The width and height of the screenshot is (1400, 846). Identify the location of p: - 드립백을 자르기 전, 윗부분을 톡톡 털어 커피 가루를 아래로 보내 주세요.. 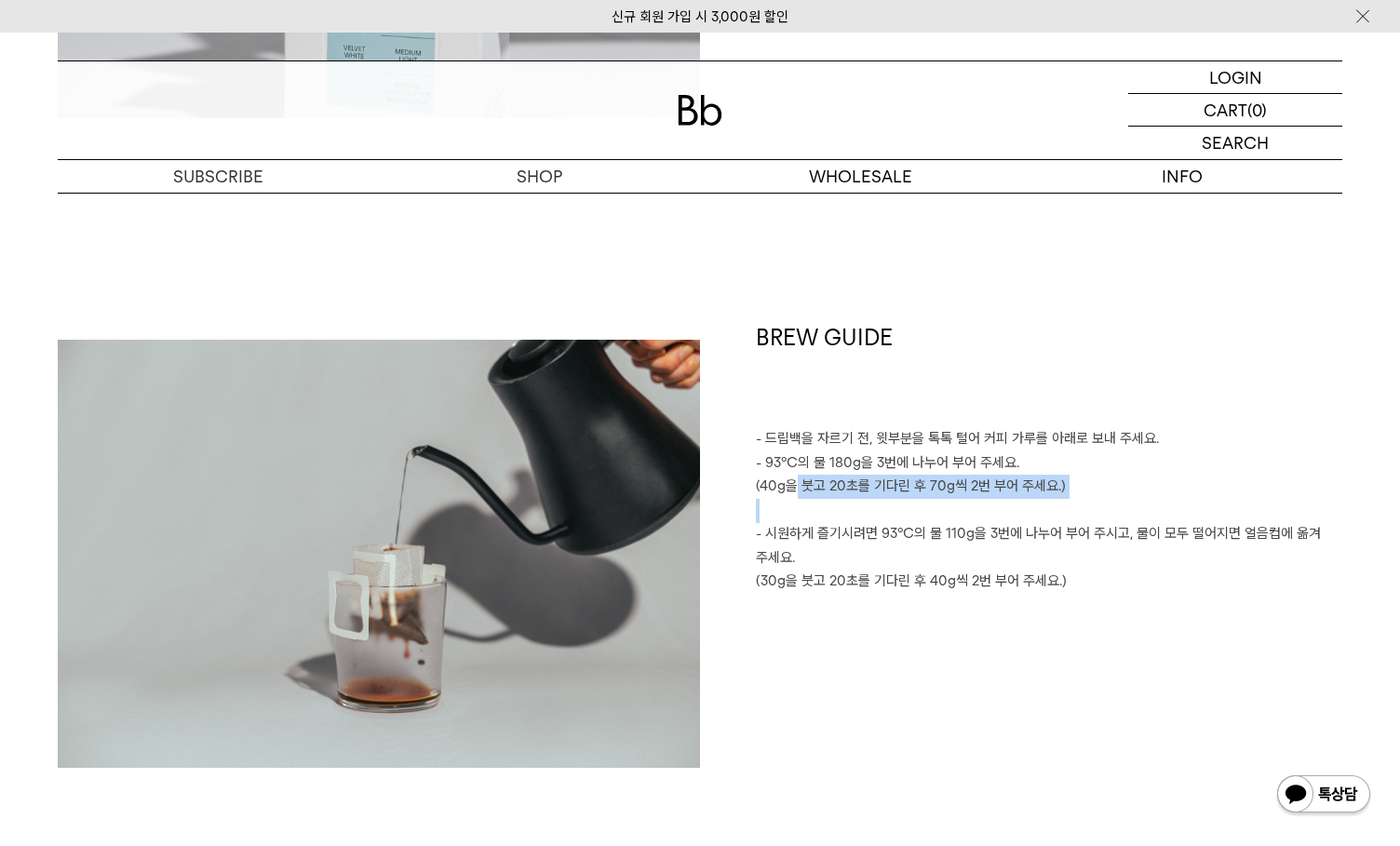
(1049, 439).